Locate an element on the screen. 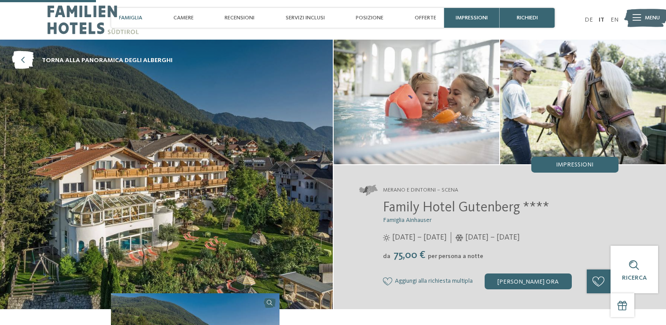  span: Aggiungi alla richiesta multipla is located at coordinates (434, 281).